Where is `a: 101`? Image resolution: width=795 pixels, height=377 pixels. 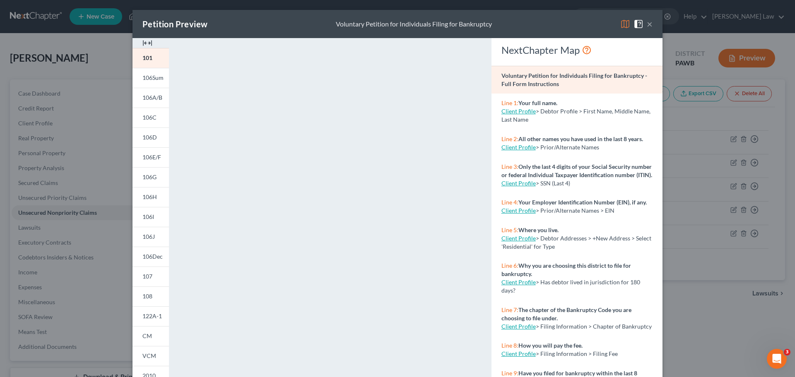
a: 101 is located at coordinates (151, 58).